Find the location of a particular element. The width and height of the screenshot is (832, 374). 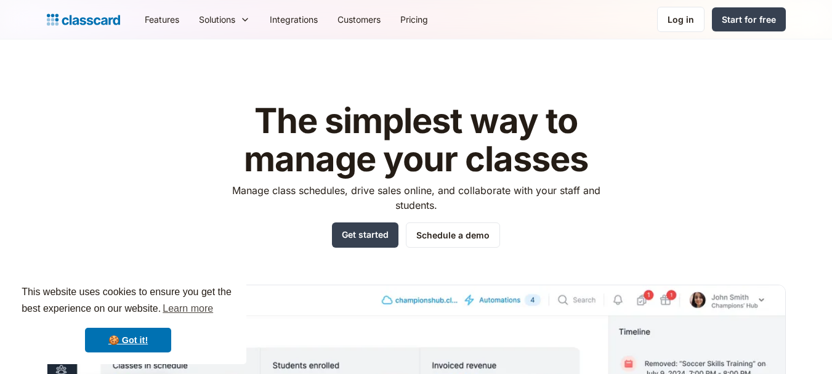

div: Start for free is located at coordinates (748, 19).